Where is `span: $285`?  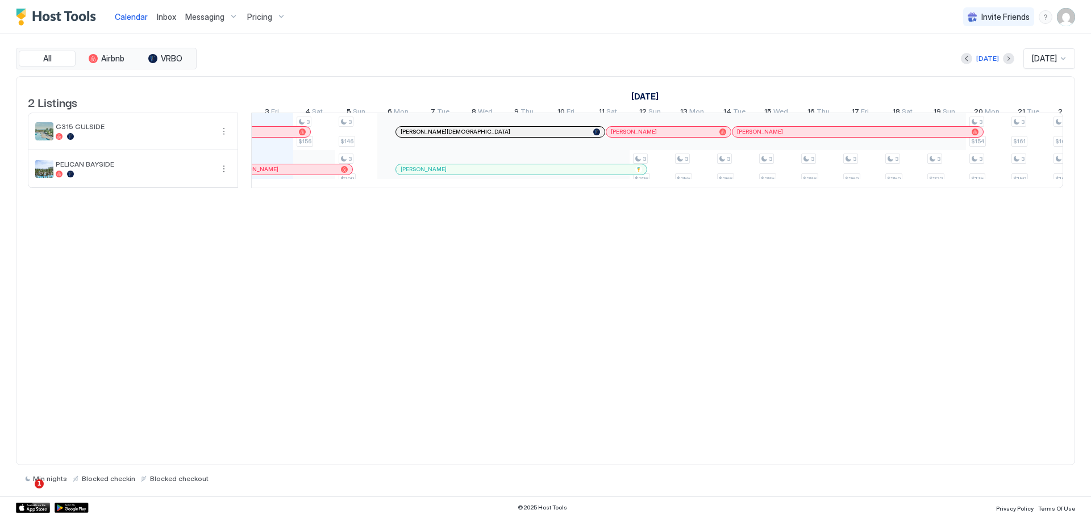
span: $285 is located at coordinates (768, 178).